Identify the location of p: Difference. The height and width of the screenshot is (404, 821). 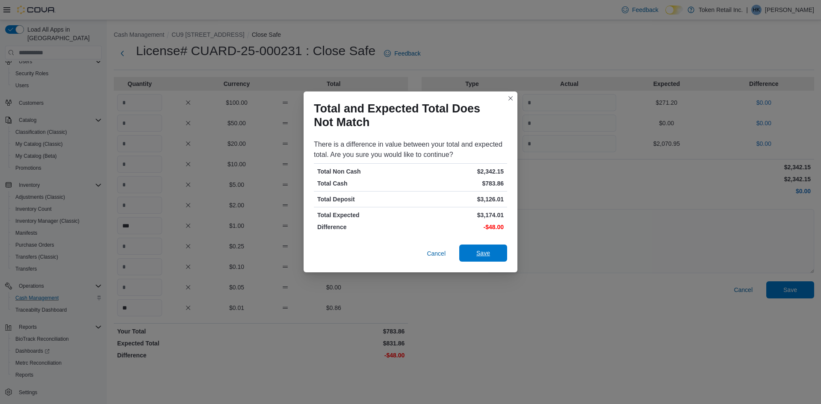
(363, 227).